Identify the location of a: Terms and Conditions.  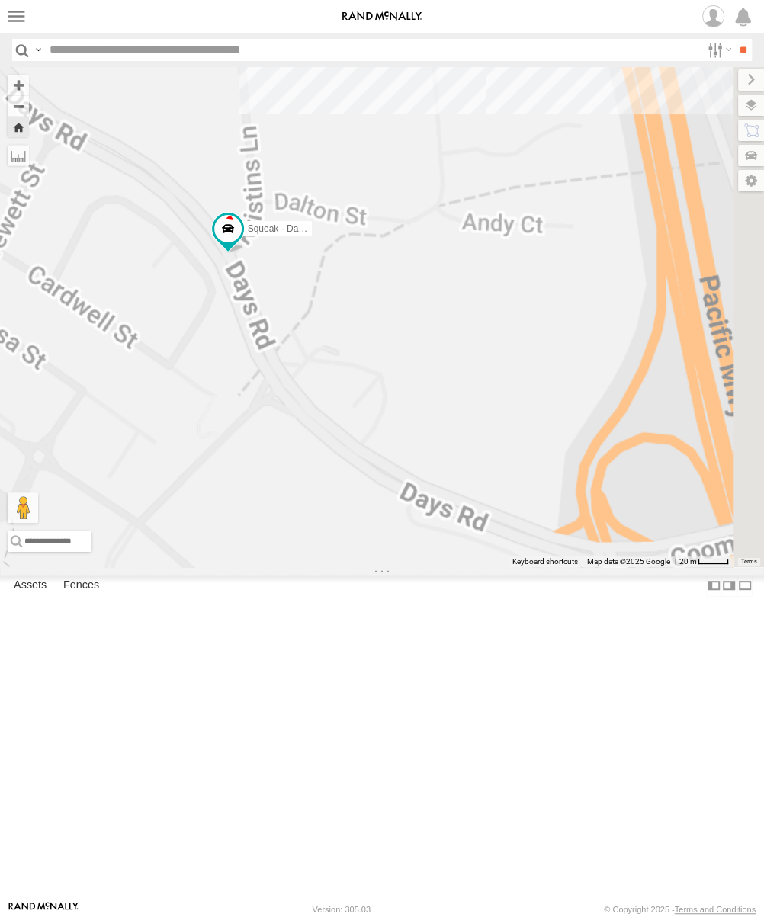
(715, 910).